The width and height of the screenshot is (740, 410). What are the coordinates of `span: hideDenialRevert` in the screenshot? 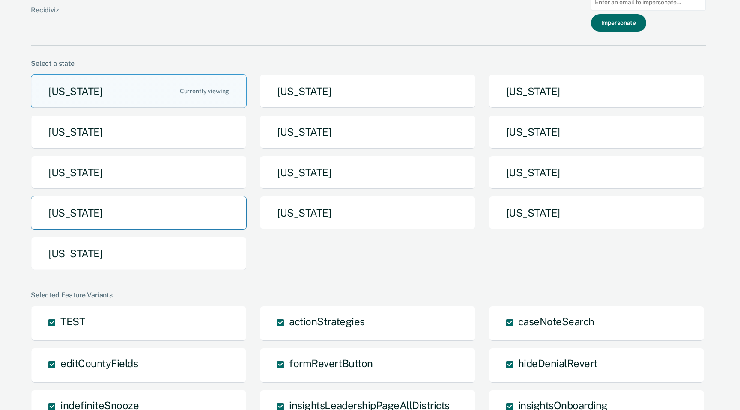 It's located at (557, 363).